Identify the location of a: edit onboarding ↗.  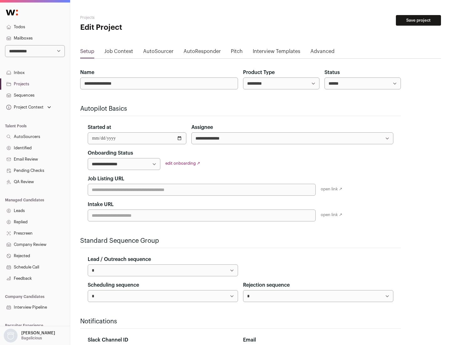
(183, 163).